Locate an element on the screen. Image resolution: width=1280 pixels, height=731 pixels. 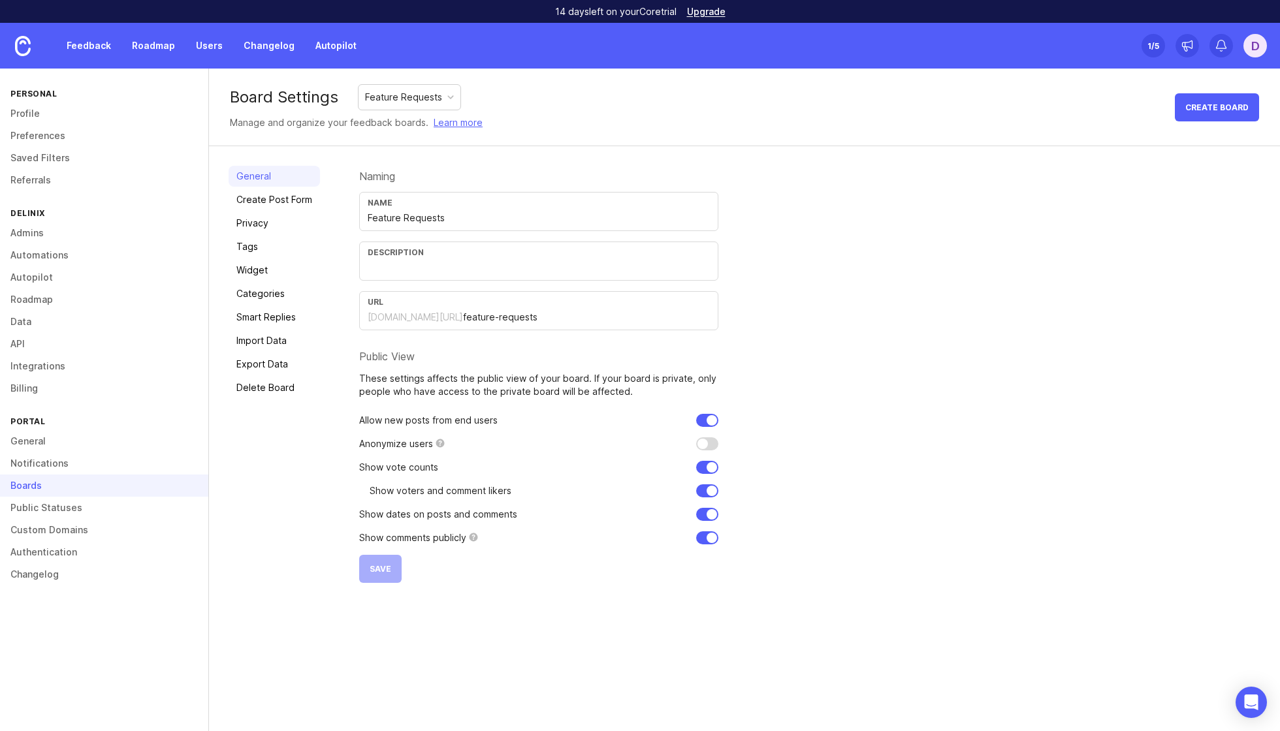
div: Manage and organize your feedback boards. is located at coordinates (356, 123).